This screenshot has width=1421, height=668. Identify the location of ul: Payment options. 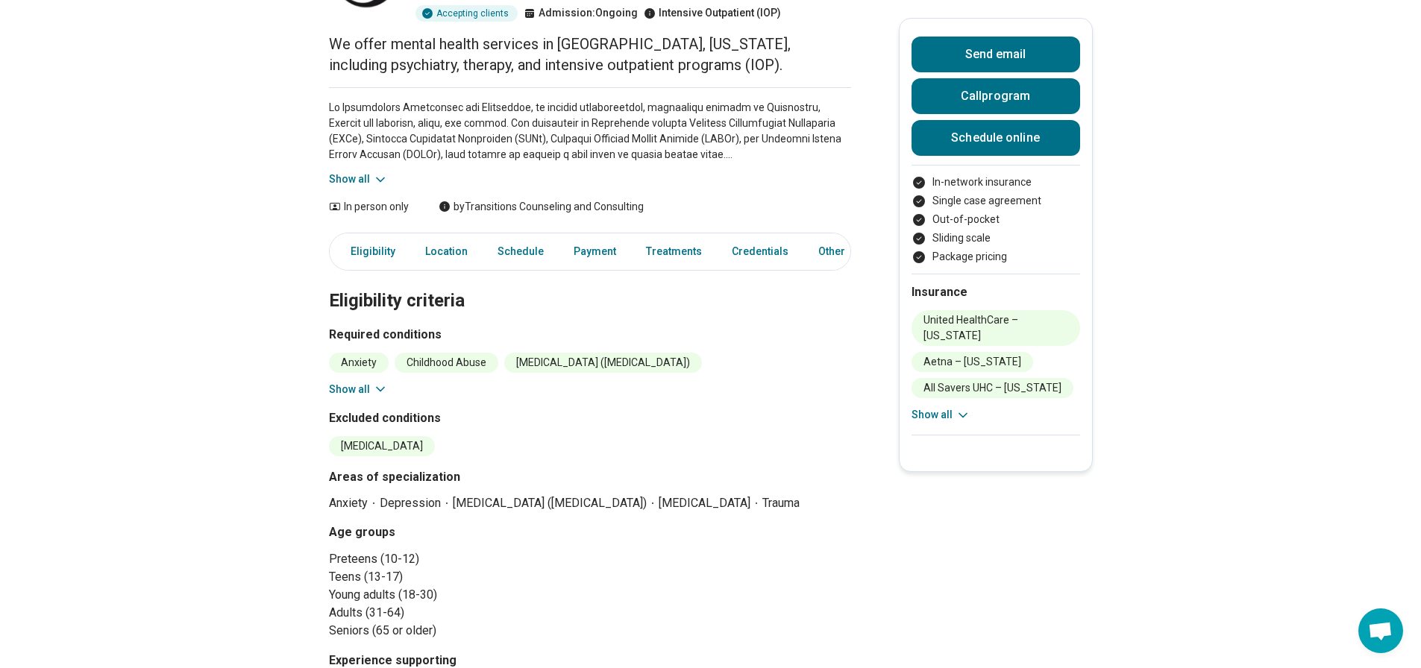
(996, 219).